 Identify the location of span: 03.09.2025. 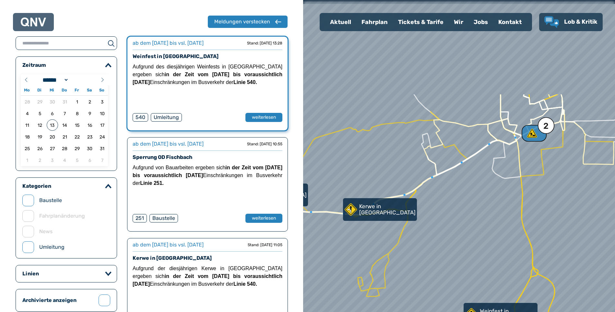
(52, 160).